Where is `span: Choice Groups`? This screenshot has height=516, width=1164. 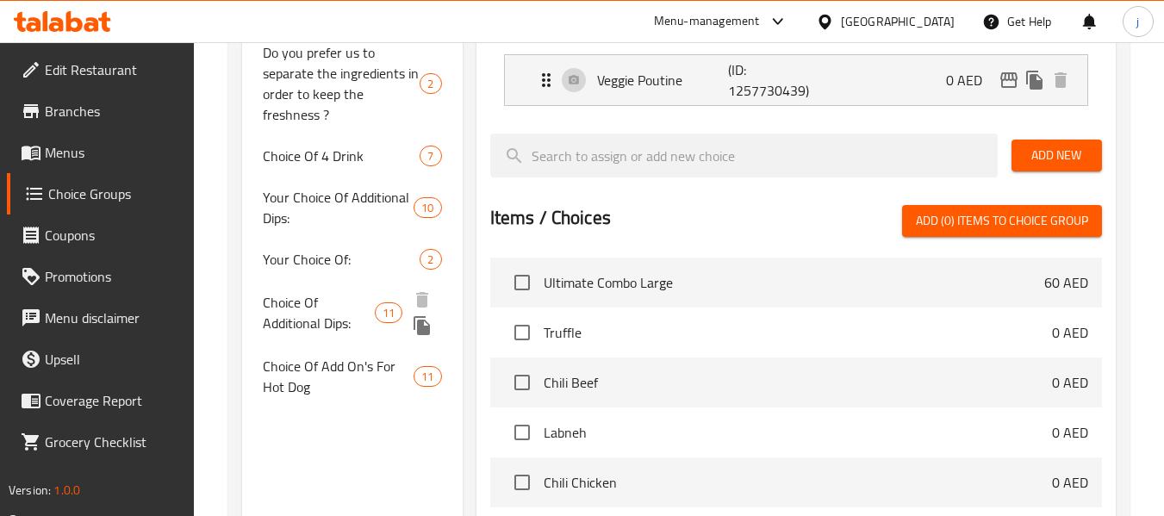 span: Choice Groups is located at coordinates (115, 194).